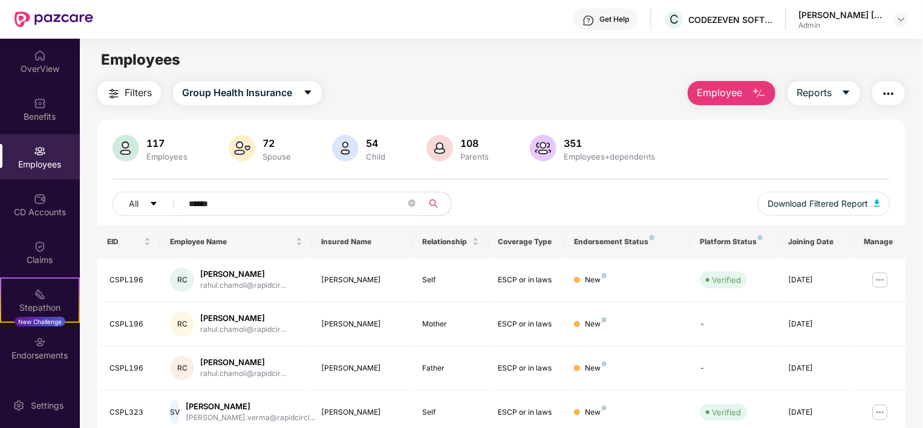  Describe the element at coordinates (231, 242) in the screenshot. I see `span: Employee Name` at that location.